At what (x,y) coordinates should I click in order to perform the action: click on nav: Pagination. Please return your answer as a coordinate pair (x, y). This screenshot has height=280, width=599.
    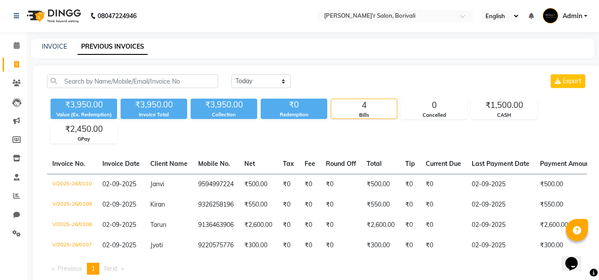
    Looking at the image, I should click on (317, 269).